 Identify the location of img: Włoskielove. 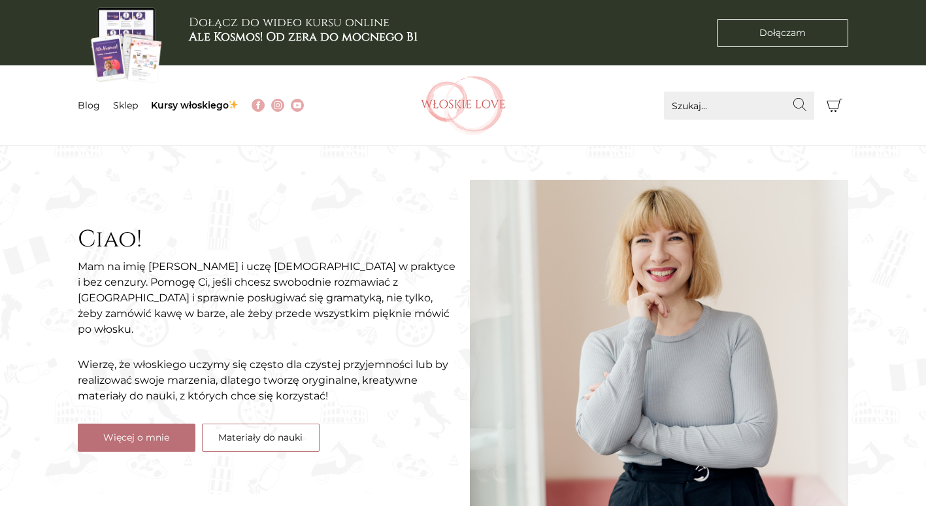
(463, 105).